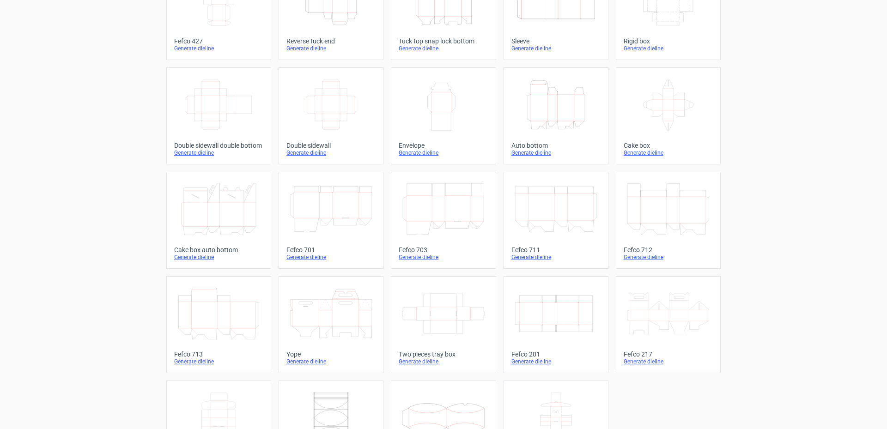 This screenshot has height=429, width=887. I want to click on a: Fefco 703Generate dieline, so click(443, 220).